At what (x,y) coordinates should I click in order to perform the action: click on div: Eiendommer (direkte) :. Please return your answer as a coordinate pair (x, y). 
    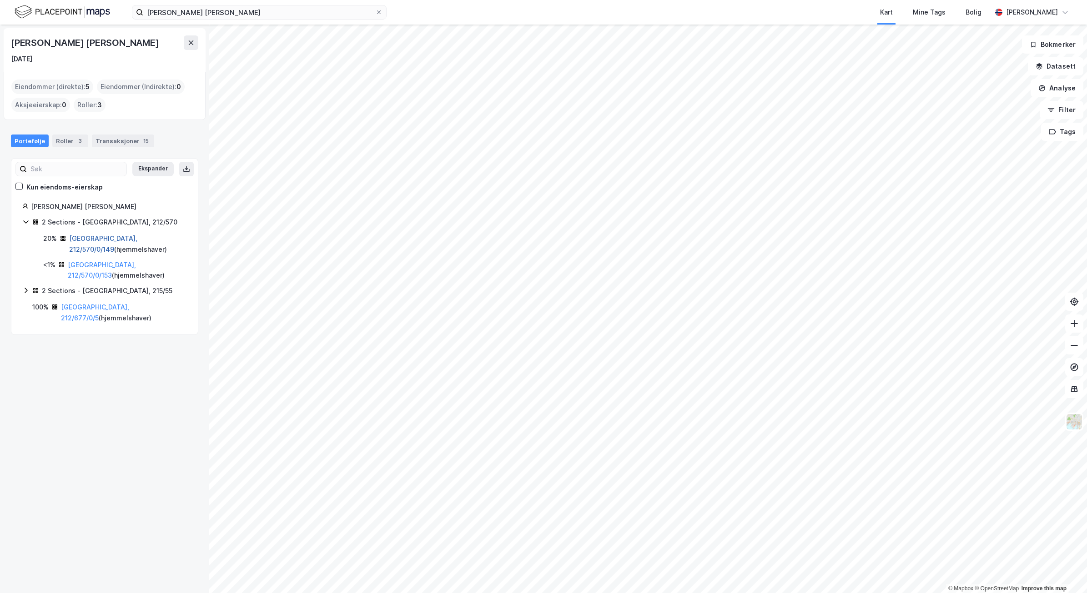
    Looking at the image, I should click on (52, 87).